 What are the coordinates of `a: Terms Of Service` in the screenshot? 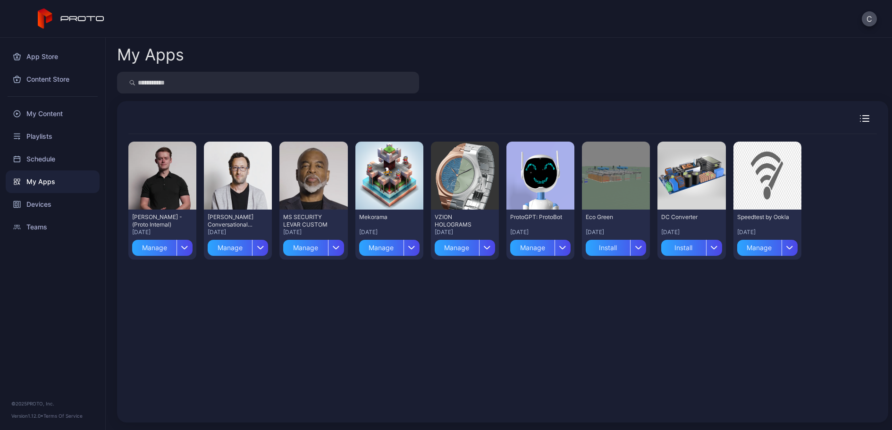 It's located at (63, 416).